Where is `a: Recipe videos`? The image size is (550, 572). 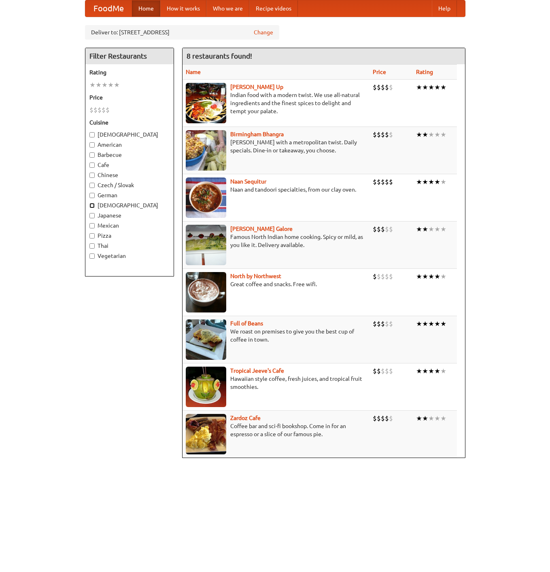
a: Recipe videos is located at coordinates (273, 8).